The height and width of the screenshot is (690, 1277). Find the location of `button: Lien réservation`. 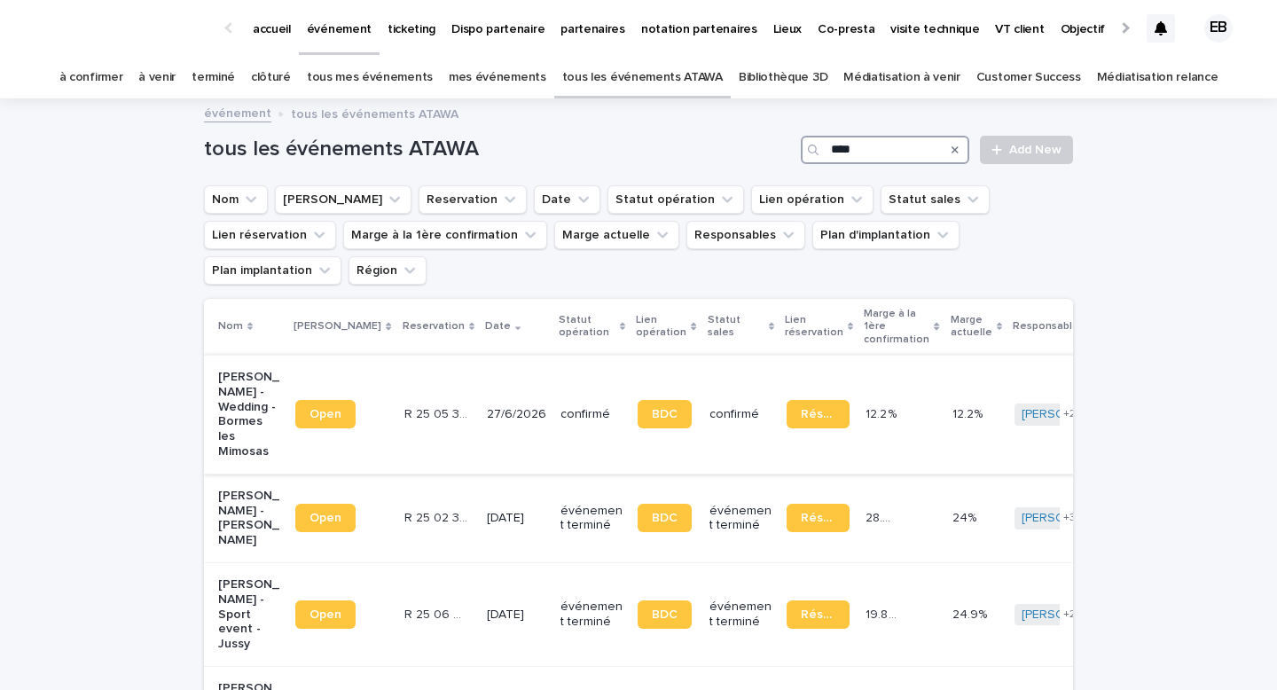

button: Lien réservation is located at coordinates (270, 235).